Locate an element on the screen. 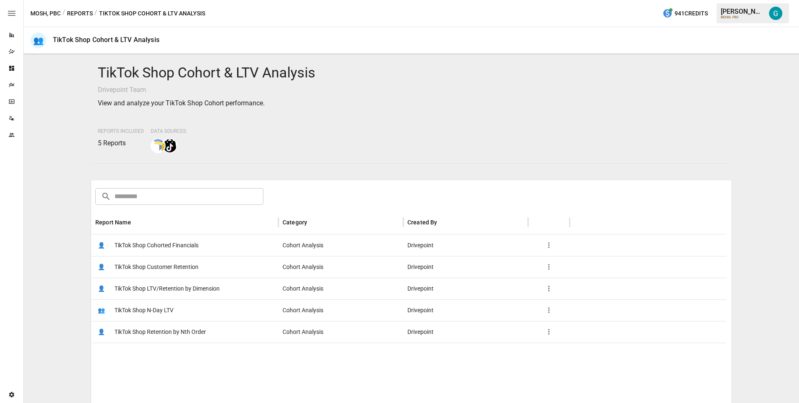 This screenshot has height=403, width=799. p: 5 Reports is located at coordinates (121, 143).